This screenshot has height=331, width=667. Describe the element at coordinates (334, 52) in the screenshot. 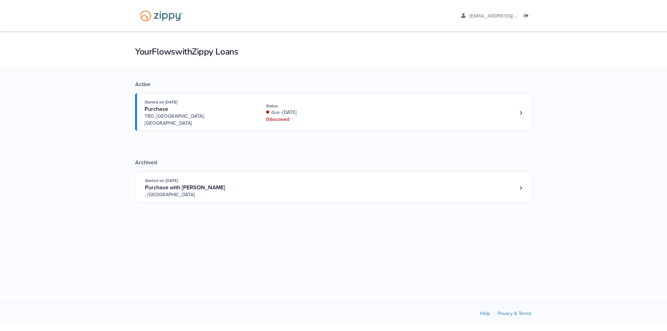

I see `h1: Your Flows with Zippy Loans` at that location.